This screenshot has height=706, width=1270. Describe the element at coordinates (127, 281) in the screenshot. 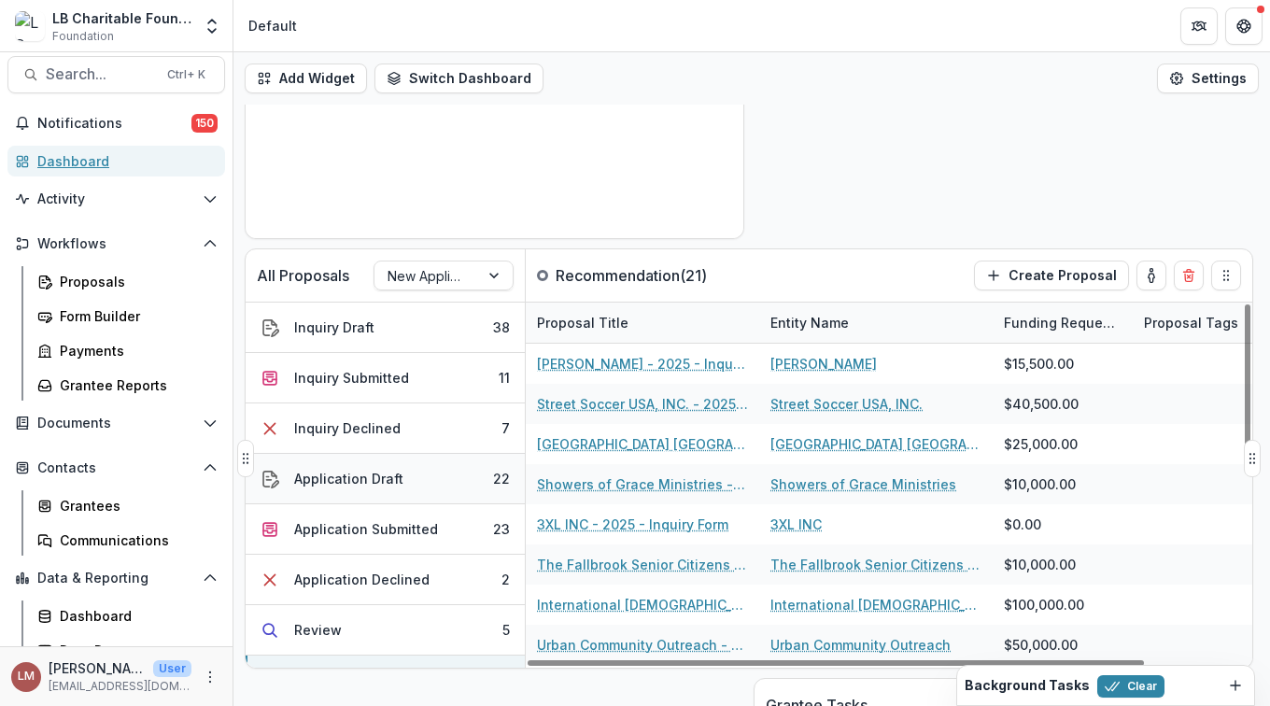

I see `a: Proposals` at that location.